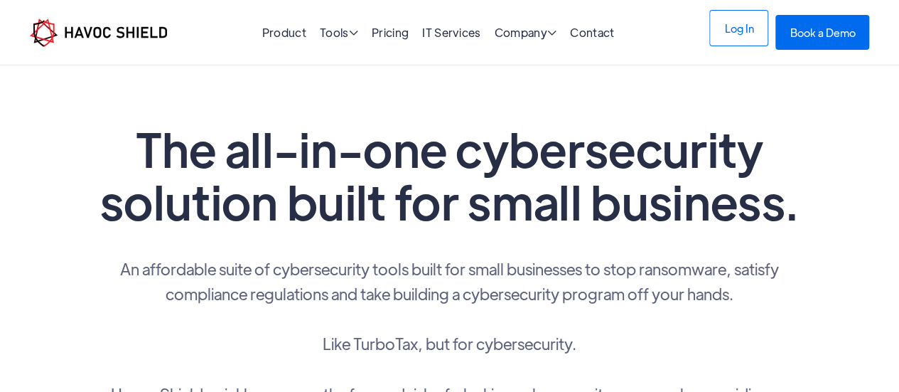 The width and height of the screenshot is (899, 392). I want to click on h1: The all-in-one cybersecurity solution built for small business., so click(450, 175).